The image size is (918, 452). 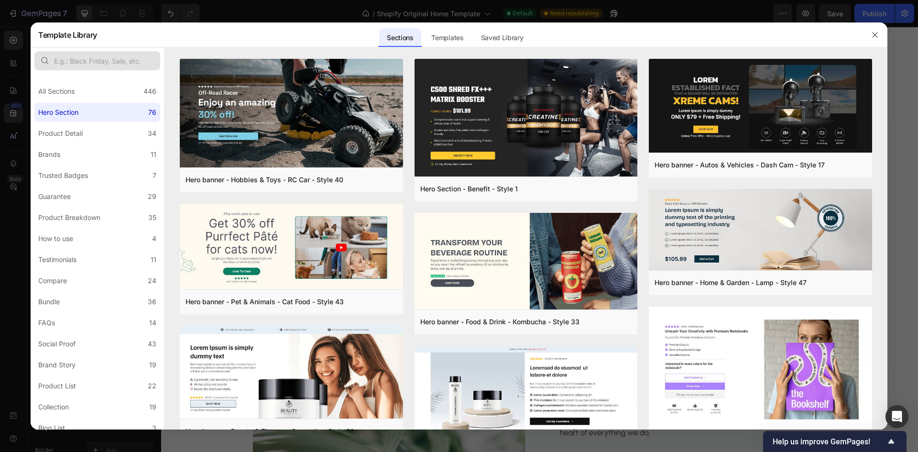 I want to click on p: Sustainability at our core, so click(x=515, y=345).